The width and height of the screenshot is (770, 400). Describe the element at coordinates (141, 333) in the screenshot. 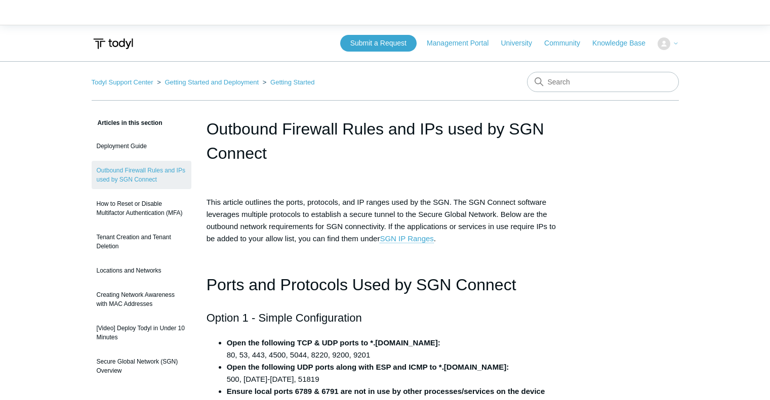

I see `a: [Video] Deploy Todyl in Under 10 Minutes` at that location.